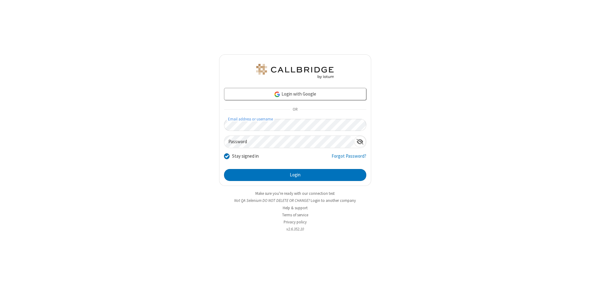  Describe the element at coordinates (295, 94) in the screenshot. I see `a: Login with Google` at that location.